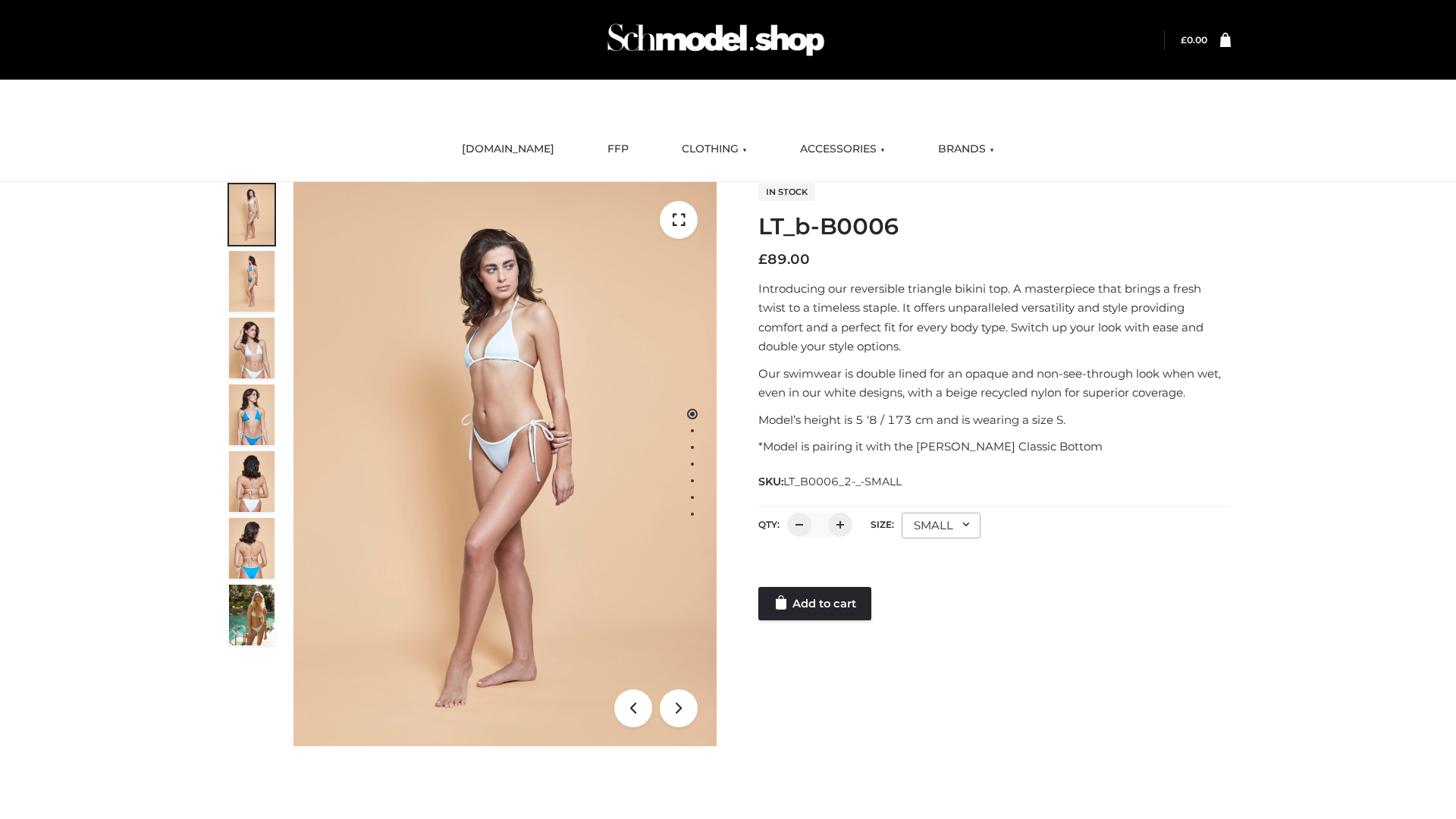 Image resolution: width=1456 pixels, height=819 pixels. What do you see at coordinates (252, 615) in the screenshot?
I see `img: Arieltop_CloudNine_AzureSky2.jpg` at bounding box center [252, 615].